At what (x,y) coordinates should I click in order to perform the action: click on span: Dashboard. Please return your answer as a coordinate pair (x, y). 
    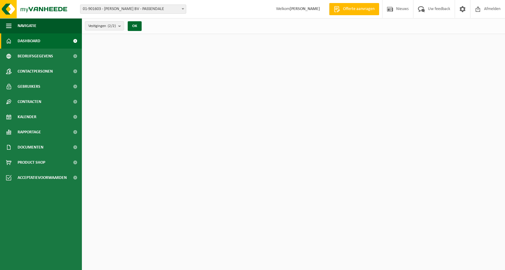
    Looking at the image, I should click on (29, 41).